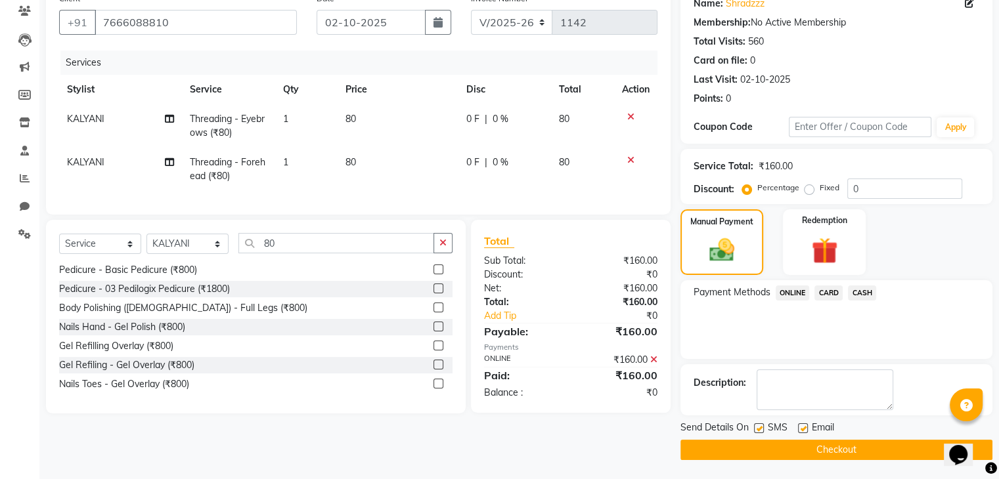 Image resolution: width=999 pixels, height=479 pixels. I want to click on div: 560, so click(756, 41).